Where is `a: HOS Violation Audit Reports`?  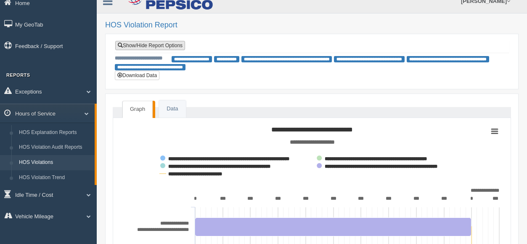
a: HOS Violation Audit Reports is located at coordinates (55, 147).